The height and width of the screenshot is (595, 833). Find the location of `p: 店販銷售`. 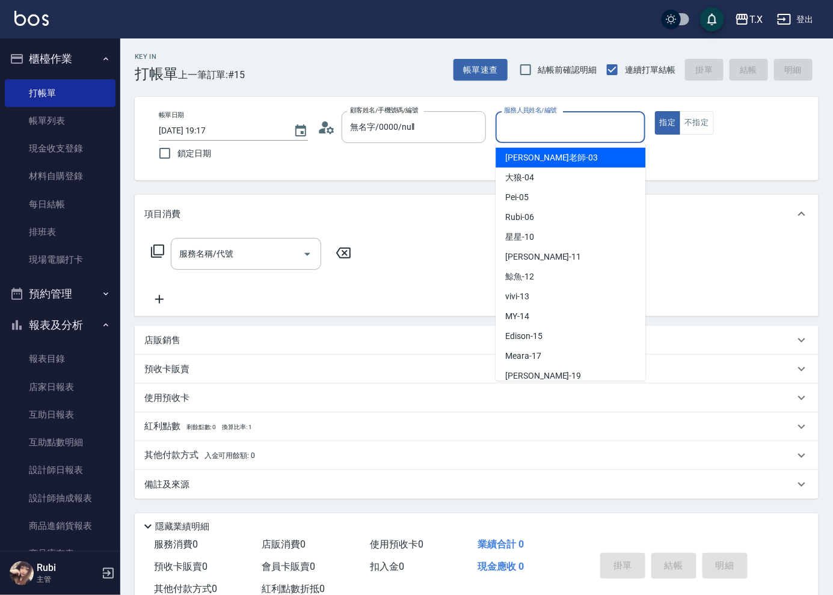

p: 店販銷售 is located at coordinates (162, 340).